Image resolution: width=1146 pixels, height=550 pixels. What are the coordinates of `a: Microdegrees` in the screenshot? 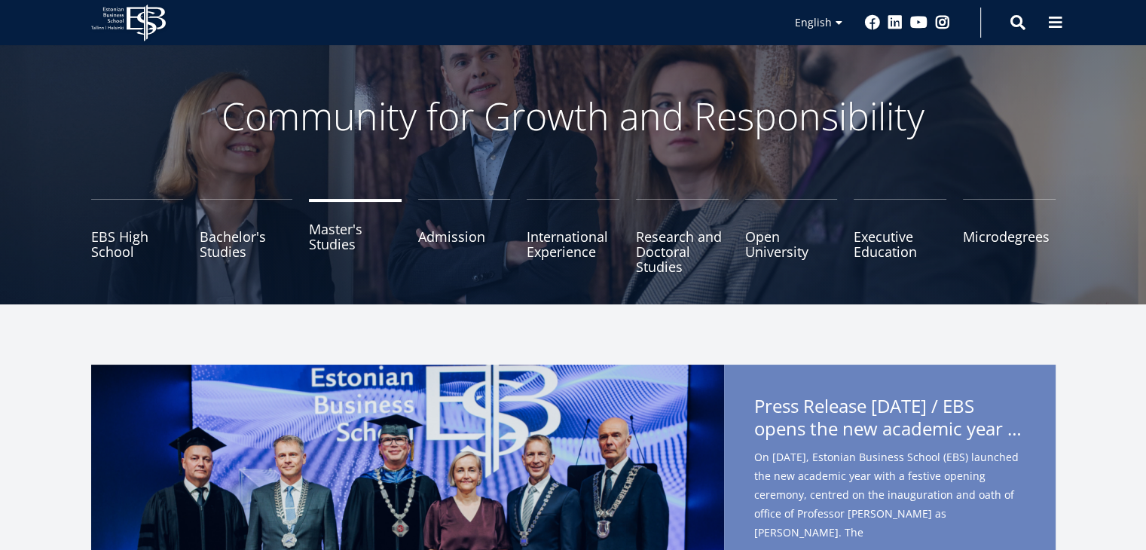 It's located at (1009, 237).